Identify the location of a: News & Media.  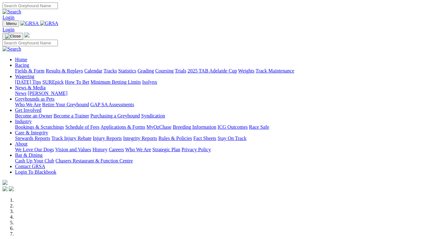
(30, 88).